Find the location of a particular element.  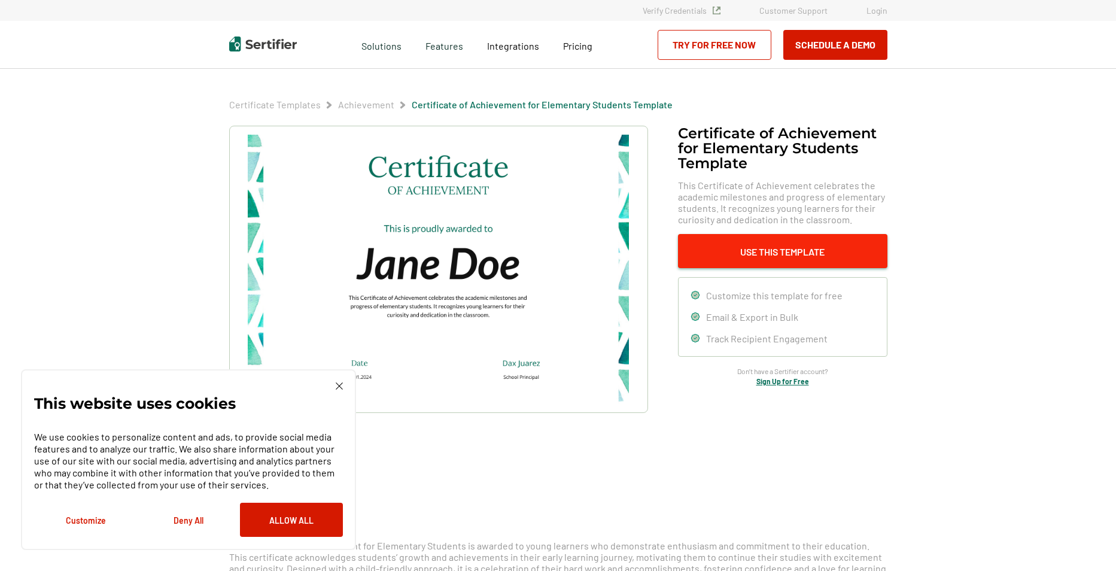

span: Achievement is located at coordinates (366, 105).